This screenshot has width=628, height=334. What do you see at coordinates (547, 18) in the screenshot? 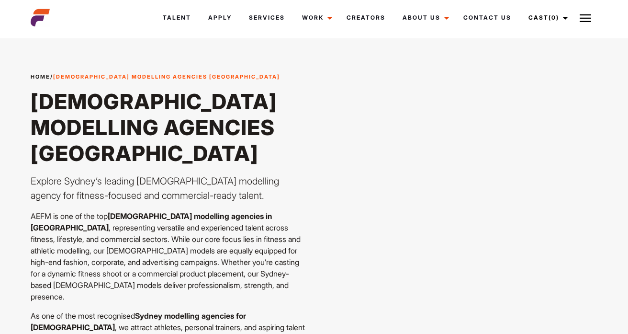
I see `a: Cast(0)` at bounding box center [547, 18].